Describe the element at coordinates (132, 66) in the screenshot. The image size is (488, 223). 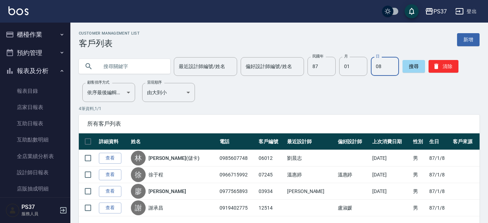
I see `input: 搜尋關鍵字` at that location.